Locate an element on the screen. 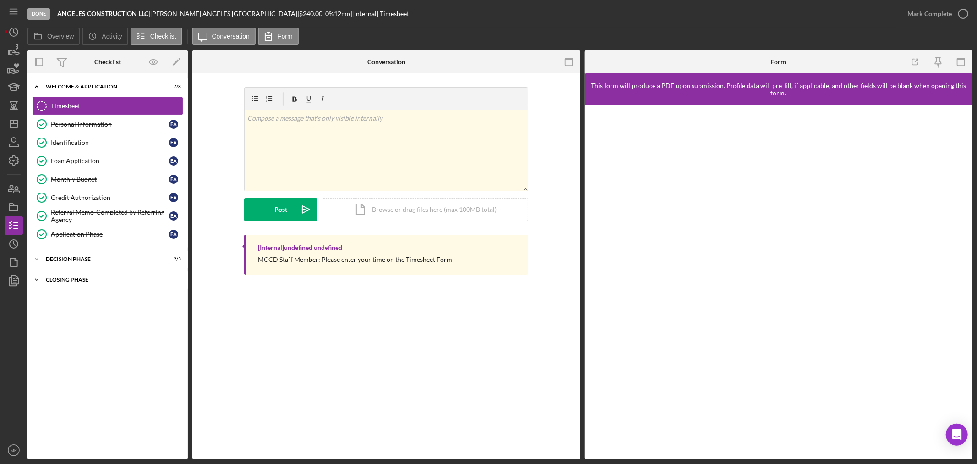 The height and width of the screenshot is (464, 977). button: Mark Complete is located at coordinates (936, 14).